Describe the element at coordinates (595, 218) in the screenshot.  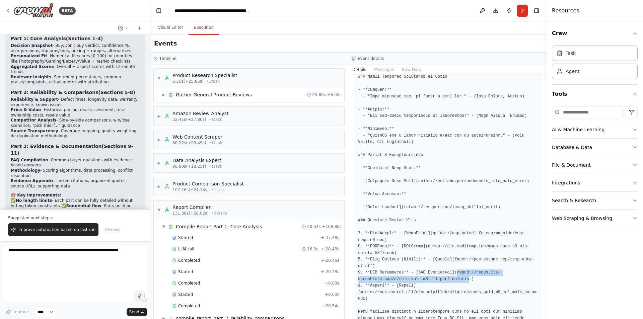
I see `button: Web Scraping & Browsing` at that location.